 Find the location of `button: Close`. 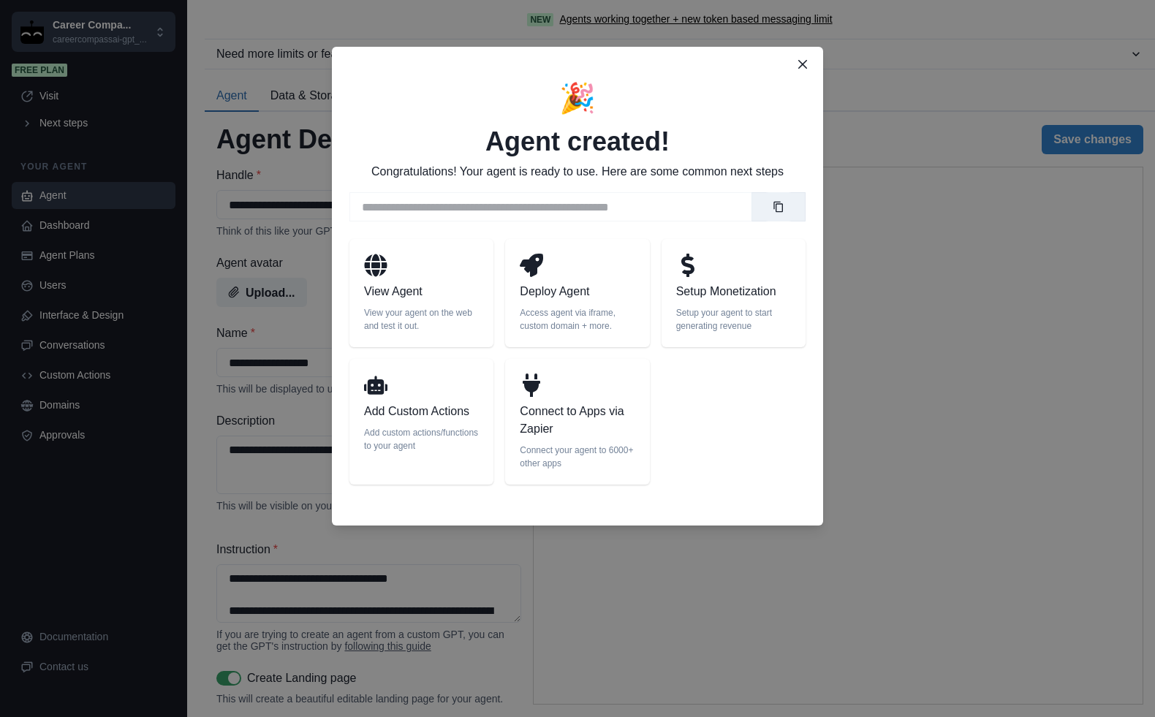

button: Close is located at coordinates (802, 64).